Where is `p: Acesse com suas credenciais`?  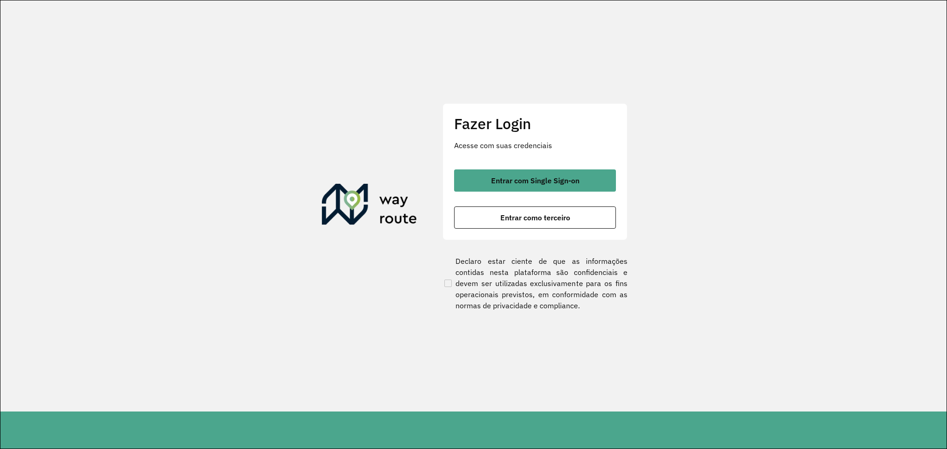
p: Acesse com suas credenciais is located at coordinates (535, 145).